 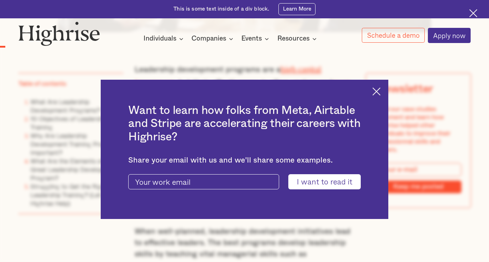 I want to click on h2: Want to learn how folks from Meta, Airtable and Stripe are accelerating their careers with Highrise?, so click(x=244, y=124).